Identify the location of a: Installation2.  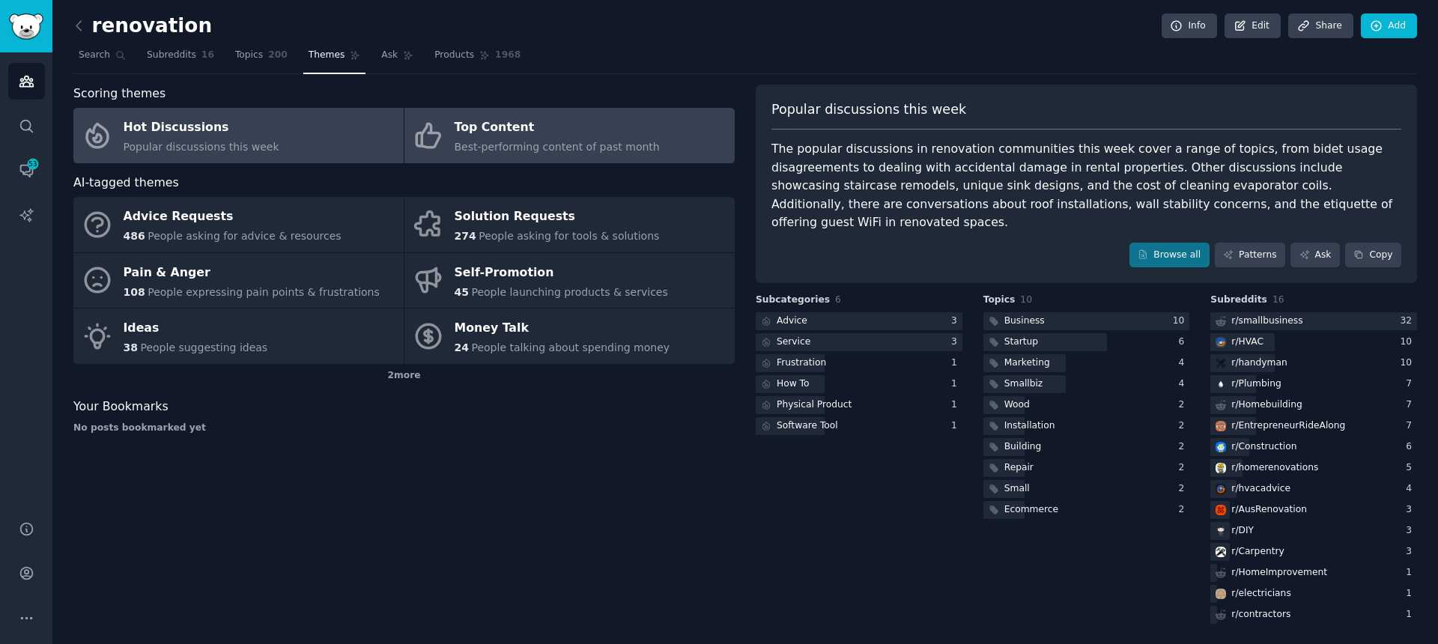
(1087, 426).